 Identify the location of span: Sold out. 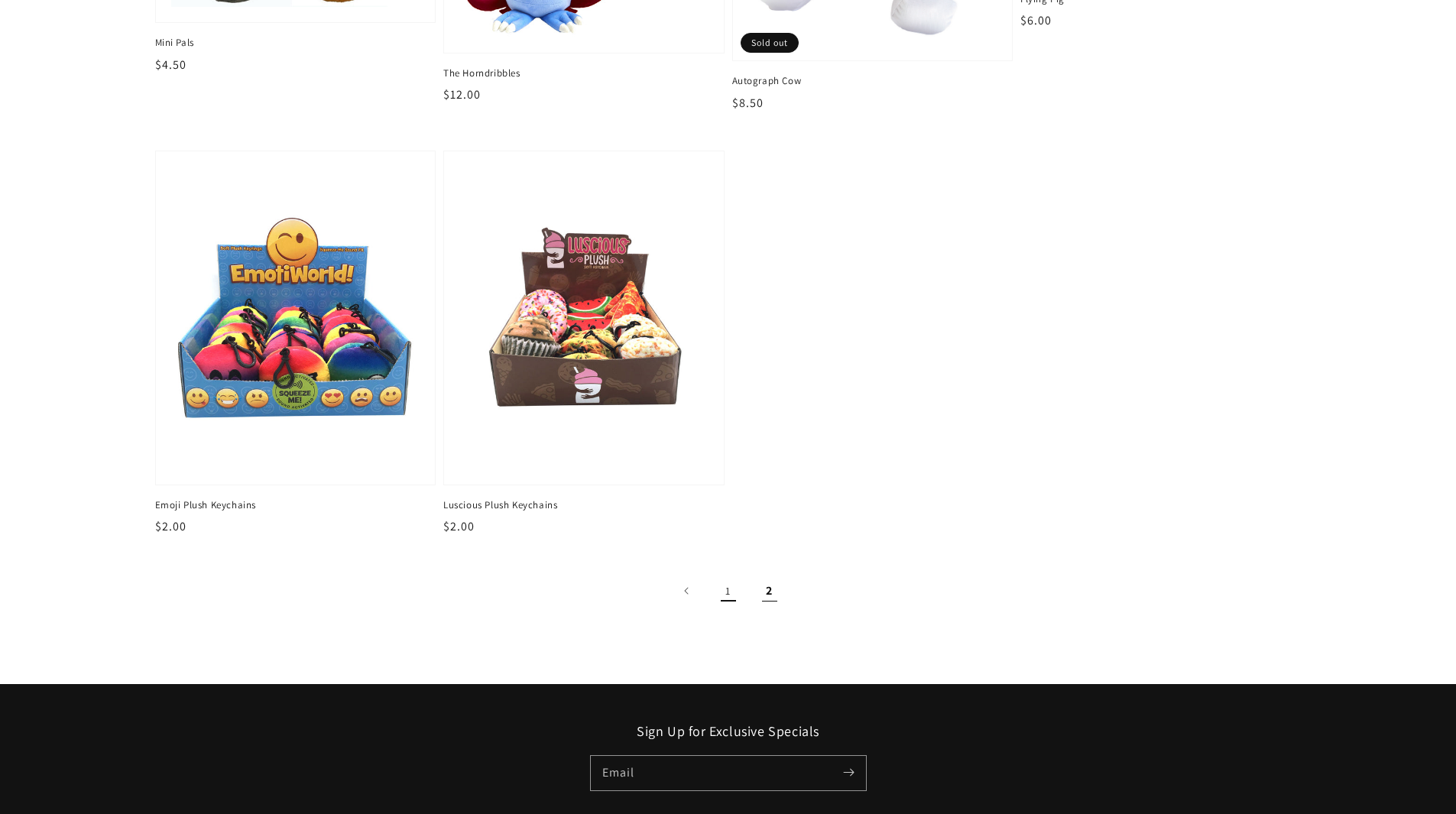
(769, 42).